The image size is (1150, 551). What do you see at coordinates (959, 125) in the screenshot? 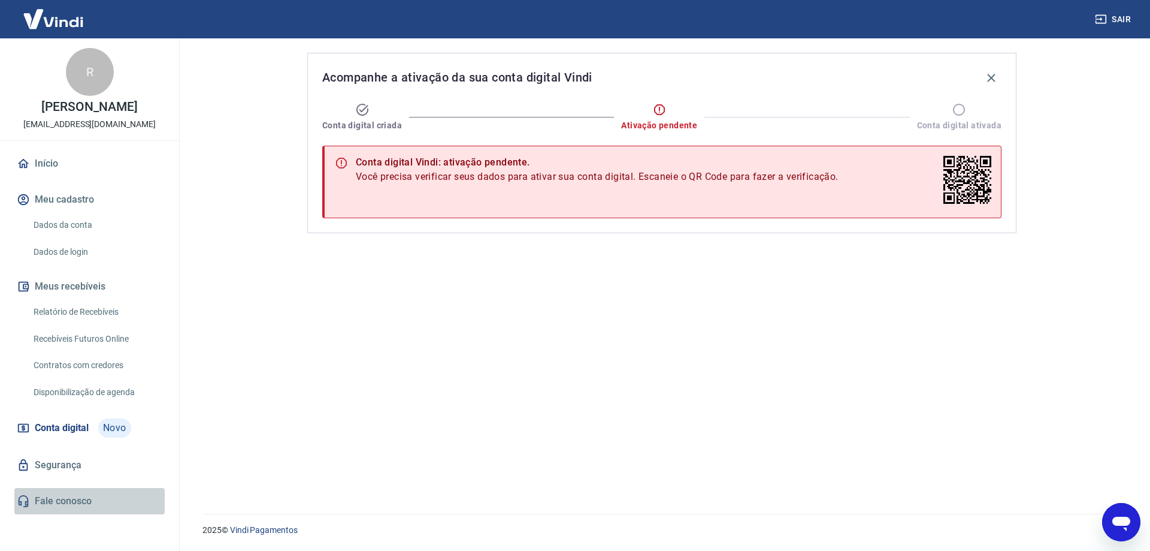
I see `span: Conta digital ativada` at bounding box center [959, 125].